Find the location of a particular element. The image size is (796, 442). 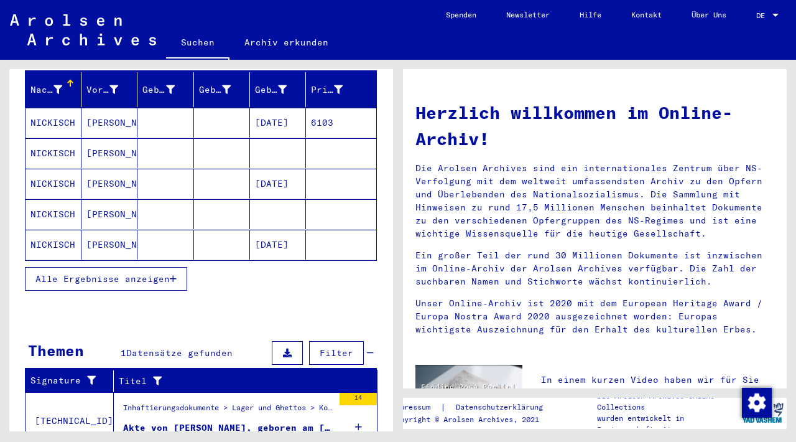

mat-cell: 6103 is located at coordinates (341, 123).